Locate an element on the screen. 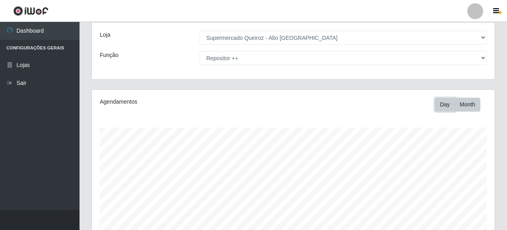 This screenshot has width=507, height=230. div: First group is located at coordinates (458, 104).